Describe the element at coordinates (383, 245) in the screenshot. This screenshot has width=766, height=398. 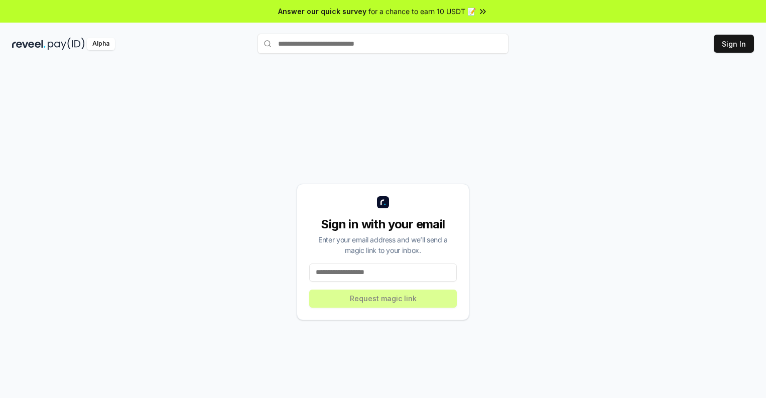
I see `div: Enter your email address and we’ll send a magic link to your inbox.` at that location.